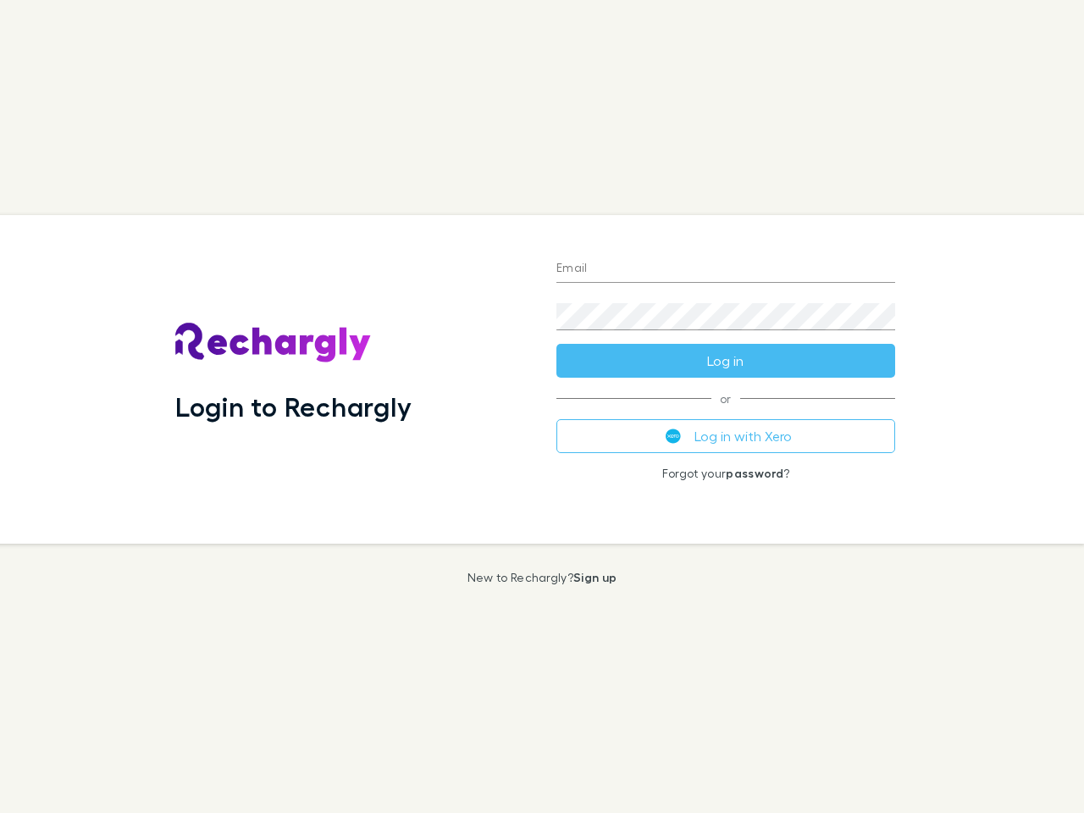  Describe the element at coordinates (594, 577) in the screenshot. I see `a: Sign up` at that location.